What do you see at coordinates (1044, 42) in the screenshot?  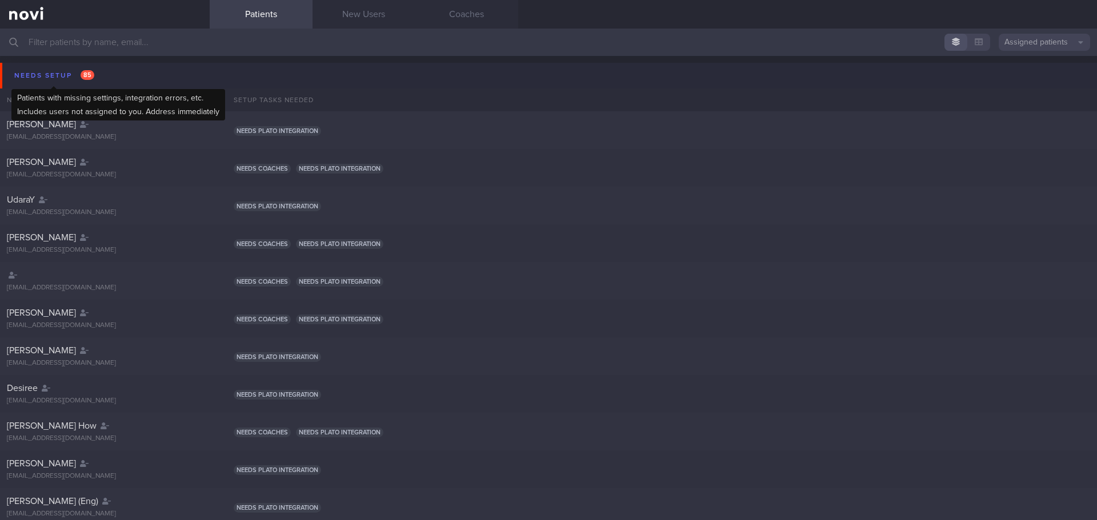 I see `button: Assigned patients` at bounding box center [1044, 42].